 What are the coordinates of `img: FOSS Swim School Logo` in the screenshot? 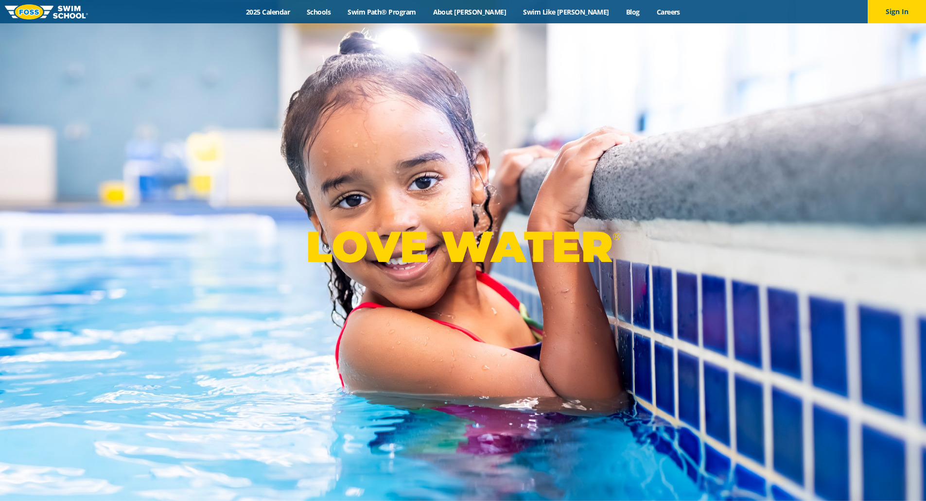 It's located at (46, 12).